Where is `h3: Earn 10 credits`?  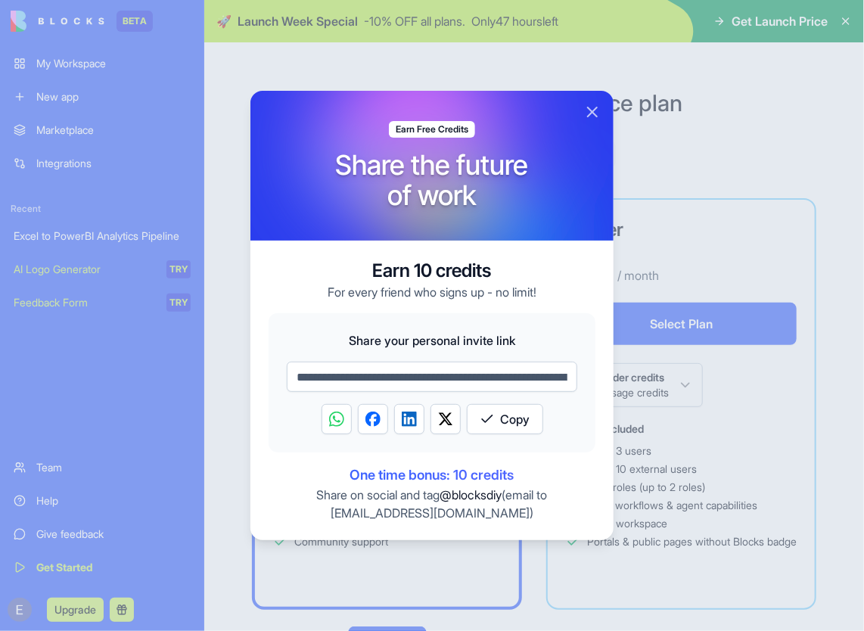 h3: Earn 10 credits is located at coordinates (432, 271).